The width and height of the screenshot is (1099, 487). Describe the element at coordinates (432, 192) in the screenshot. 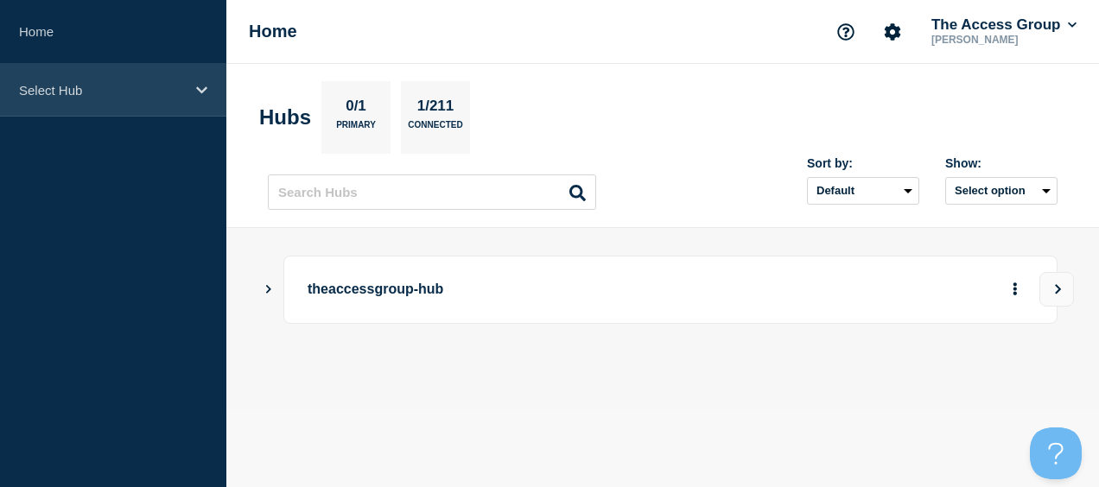

I see `input: Search Hubs` at that location.